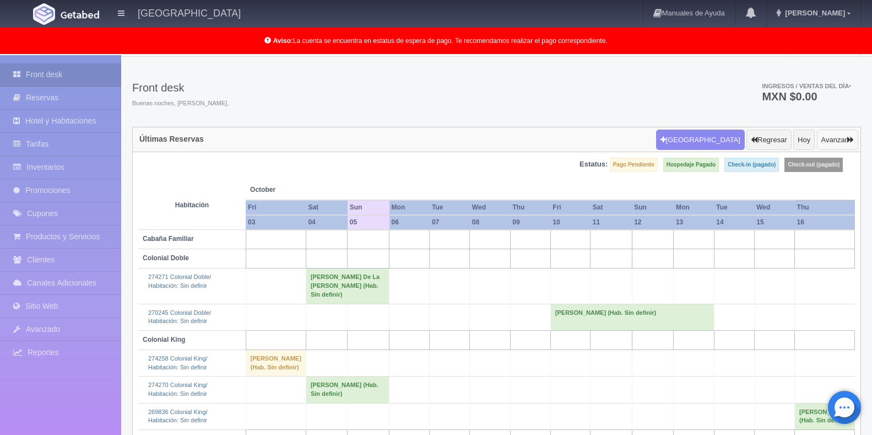 This screenshot has width=872, height=435. I want to click on button: Hoy, so click(804, 140).